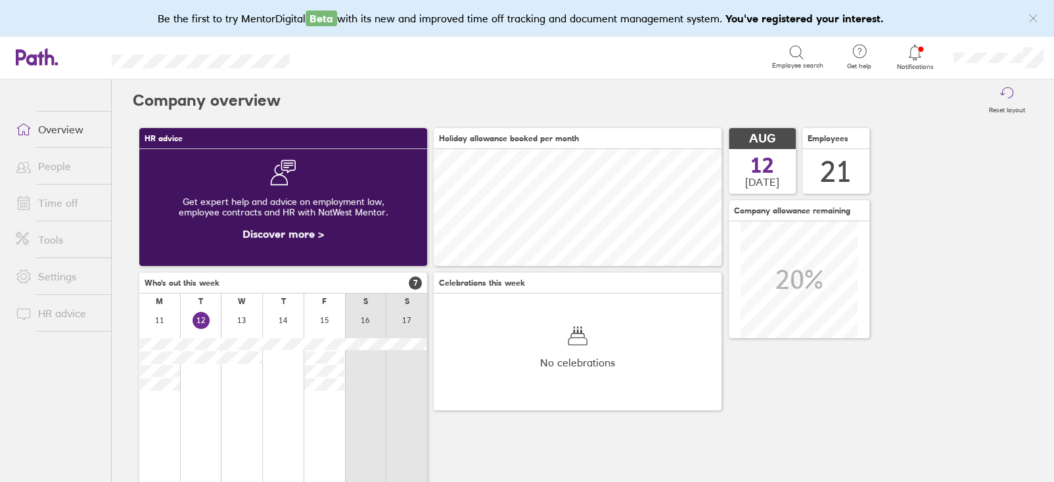 The image size is (1054, 482). I want to click on div: F, so click(324, 302).